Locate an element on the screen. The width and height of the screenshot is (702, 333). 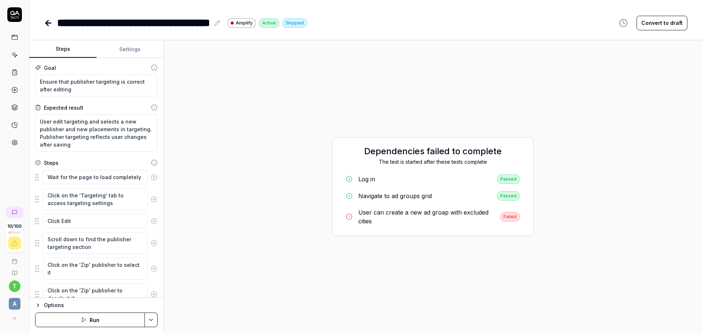
a: Documentation is located at coordinates (14, 270).